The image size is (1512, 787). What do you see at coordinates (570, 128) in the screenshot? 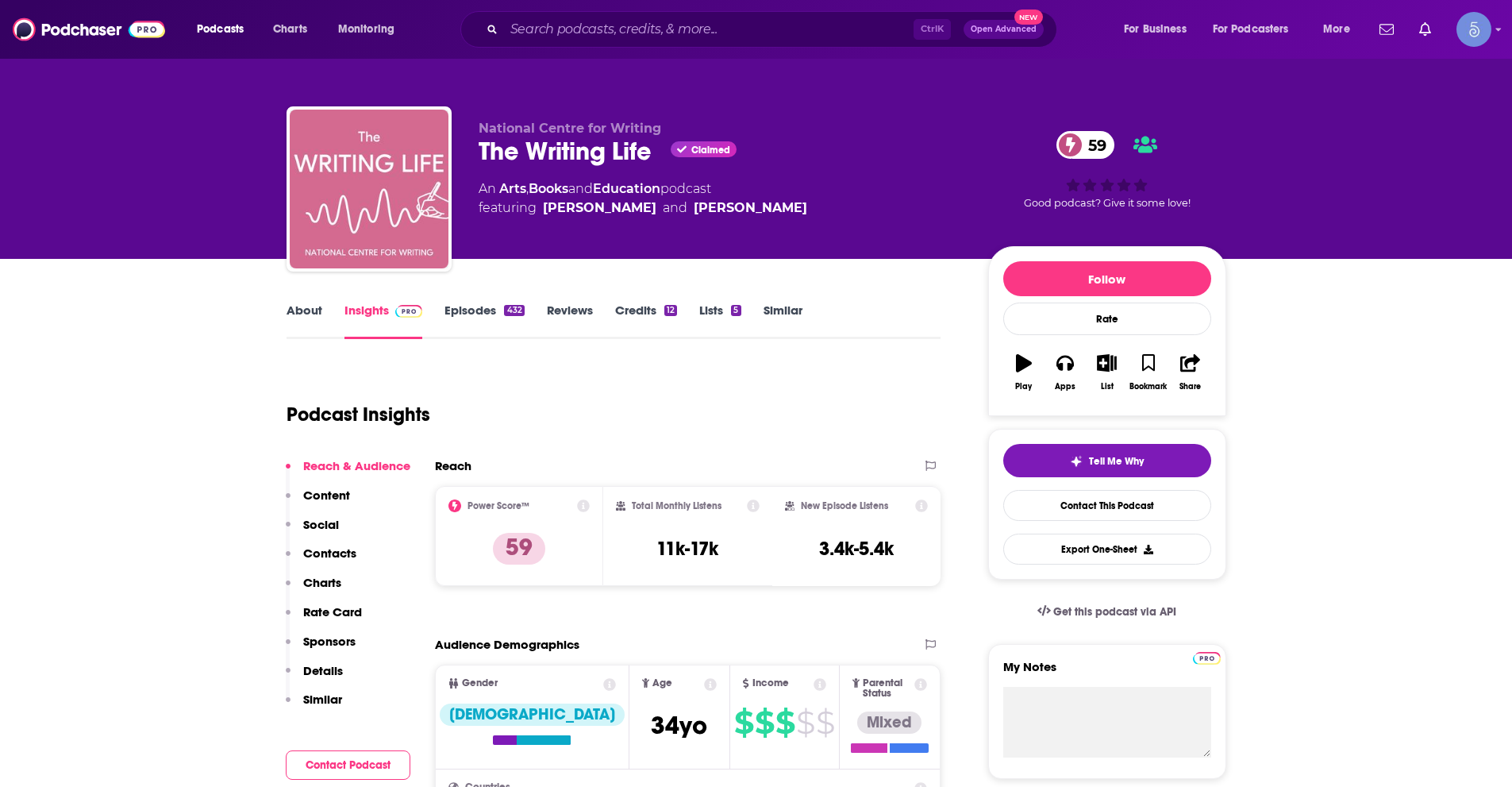
I see `span: National Centre for Writing` at bounding box center [570, 128].